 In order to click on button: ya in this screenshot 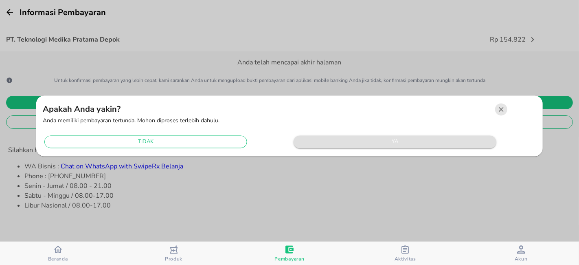, I will do `click(395, 142)`.